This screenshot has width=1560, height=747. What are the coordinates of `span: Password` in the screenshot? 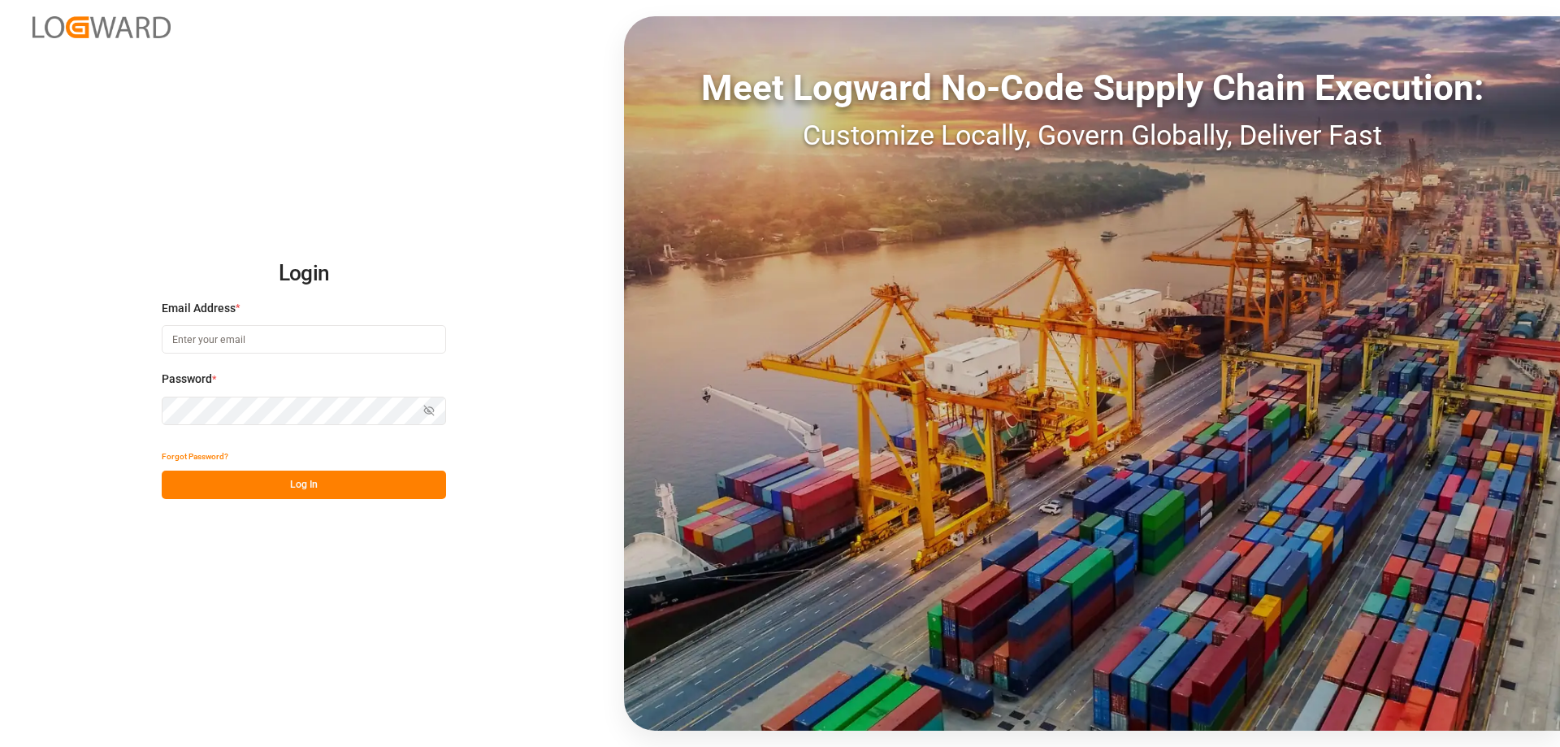 It's located at (187, 379).